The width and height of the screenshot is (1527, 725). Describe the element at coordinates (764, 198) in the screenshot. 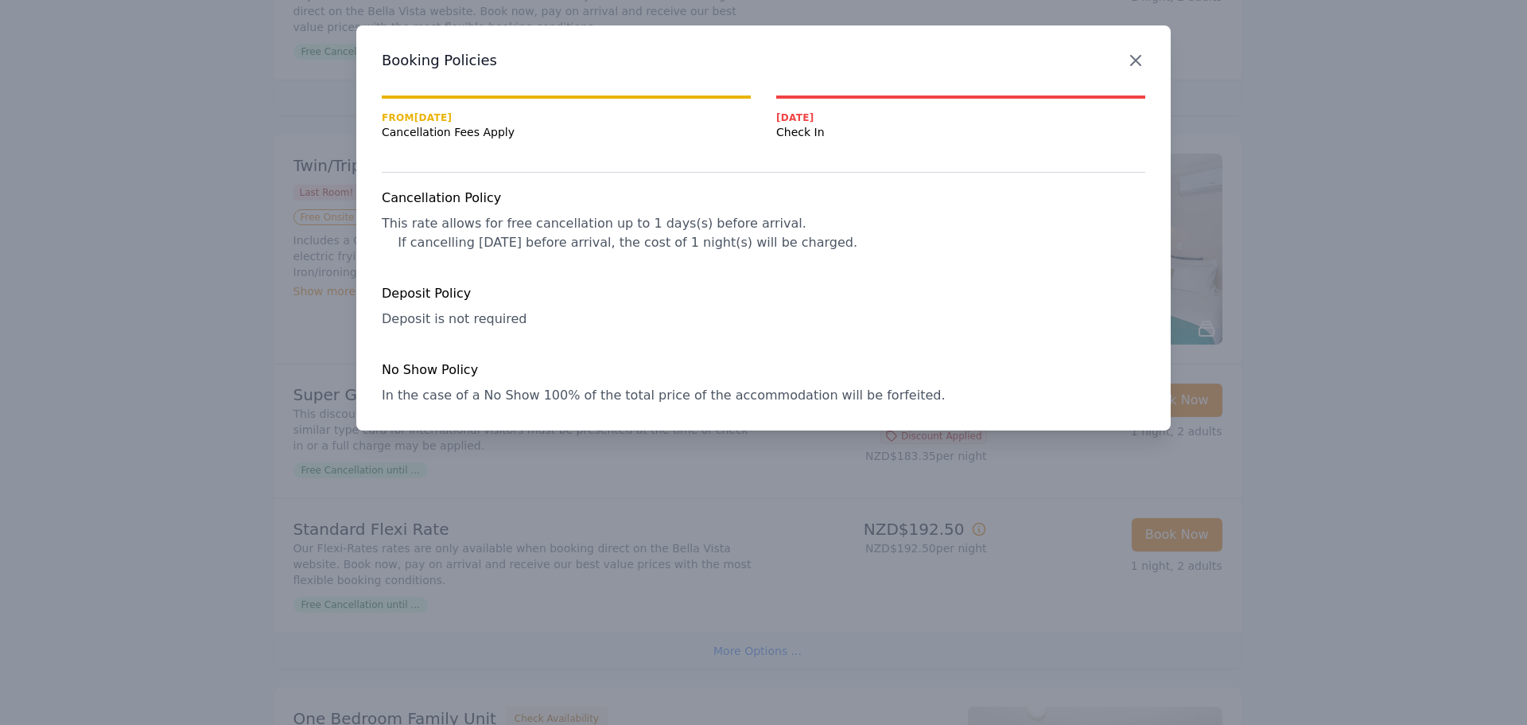

I see `h4: Cancellation Policy` at that location.